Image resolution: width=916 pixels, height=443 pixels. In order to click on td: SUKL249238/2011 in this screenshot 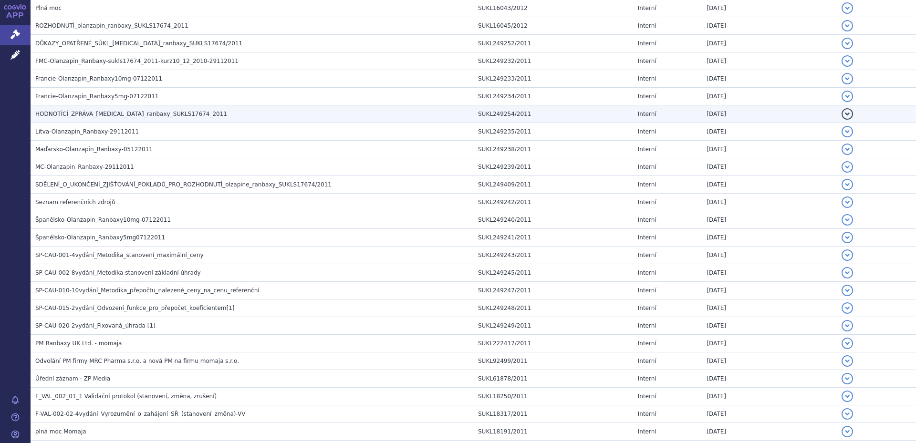, I will do `click(553, 149)`.